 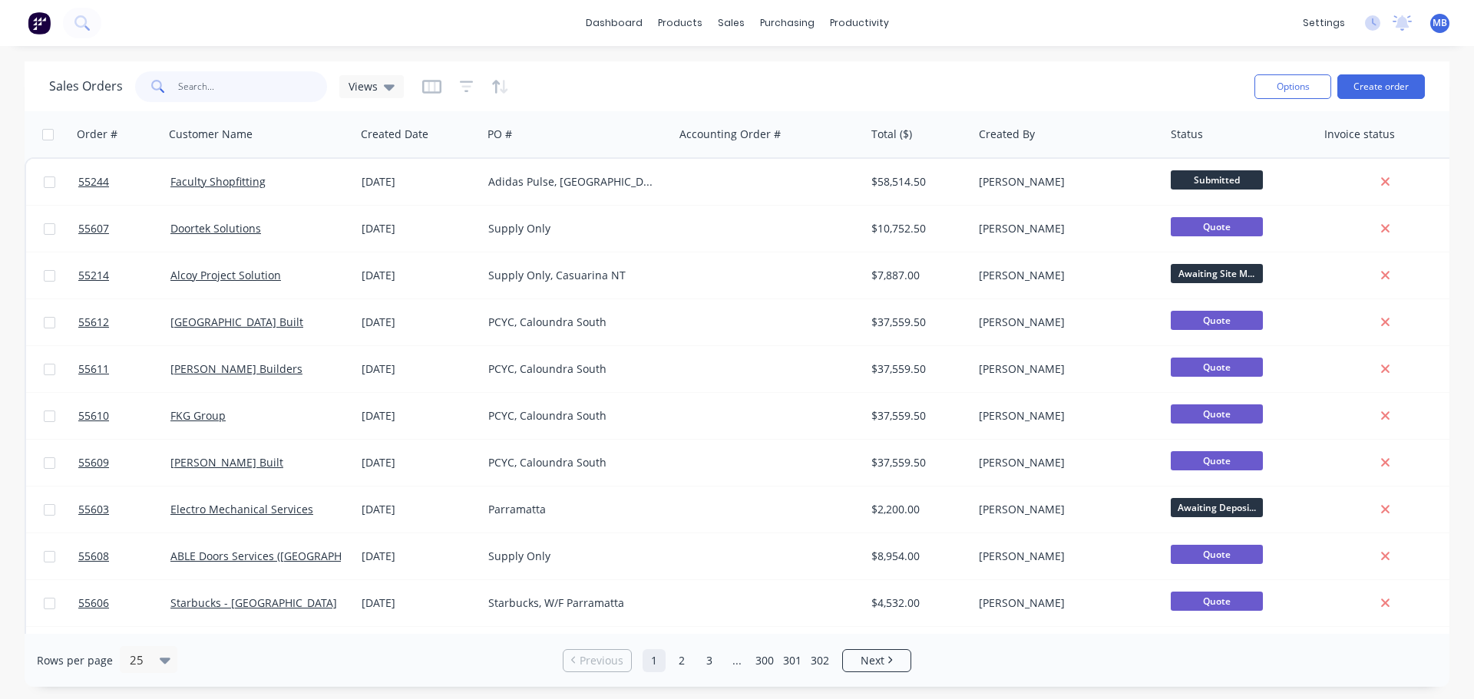 What do you see at coordinates (124, 650) in the screenshot?
I see `a: 55605` at bounding box center [124, 650].